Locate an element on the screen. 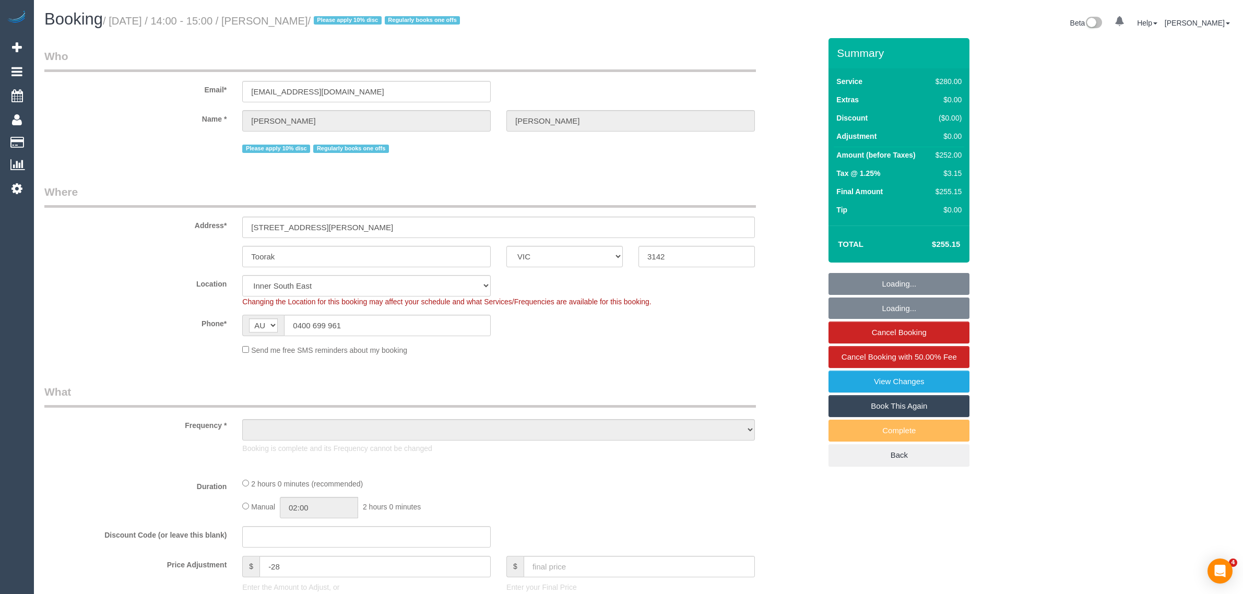 This screenshot has height=594, width=1243. input: final price is located at coordinates (639, 567).